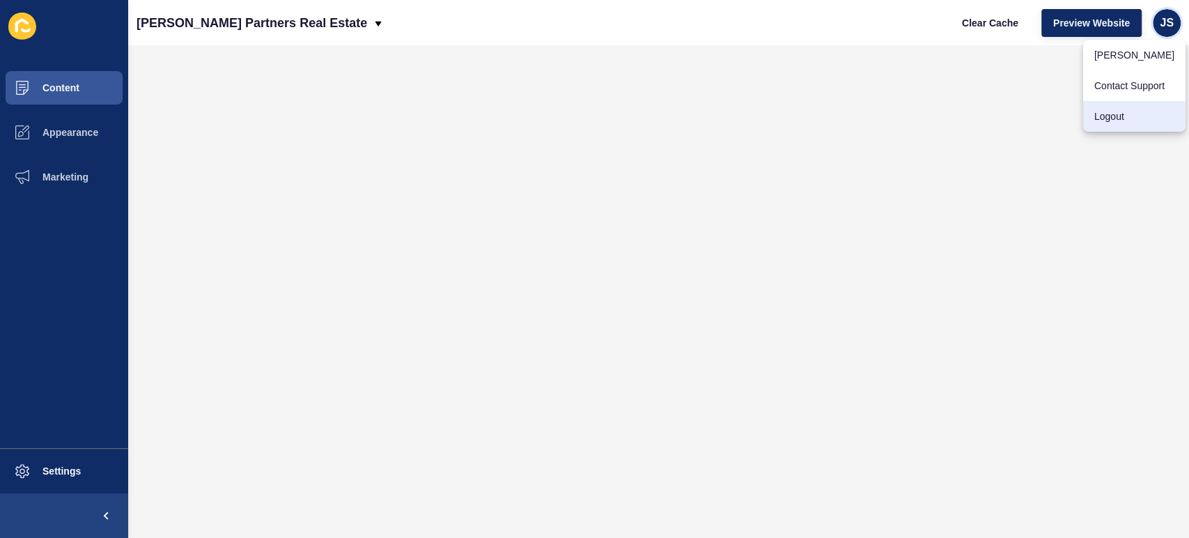 This screenshot has width=1189, height=538. I want to click on button: Clear Cache, so click(990, 23).